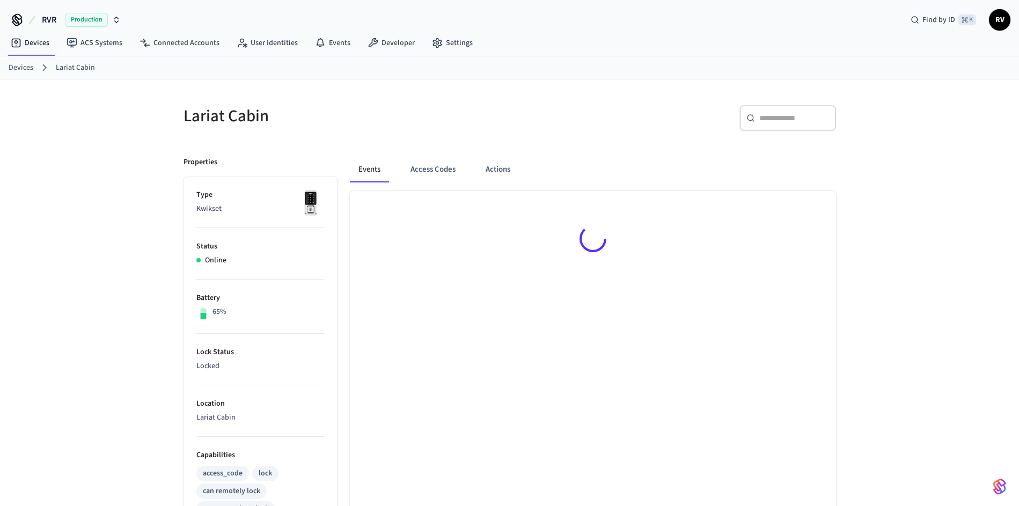 The image size is (1019, 506). What do you see at coordinates (260, 298) in the screenshot?
I see `p: Battery` at bounding box center [260, 298].